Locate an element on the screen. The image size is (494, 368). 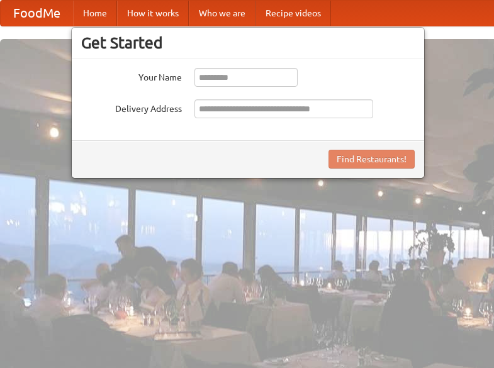
a: Recipe videos is located at coordinates (293, 13).